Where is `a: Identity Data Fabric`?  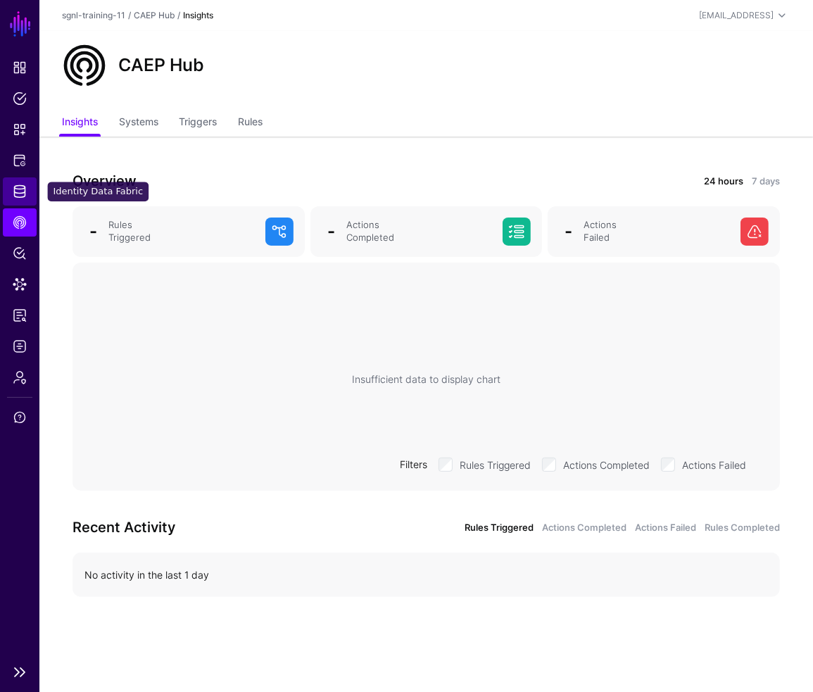
a: Identity Data Fabric is located at coordinates (20, 191).